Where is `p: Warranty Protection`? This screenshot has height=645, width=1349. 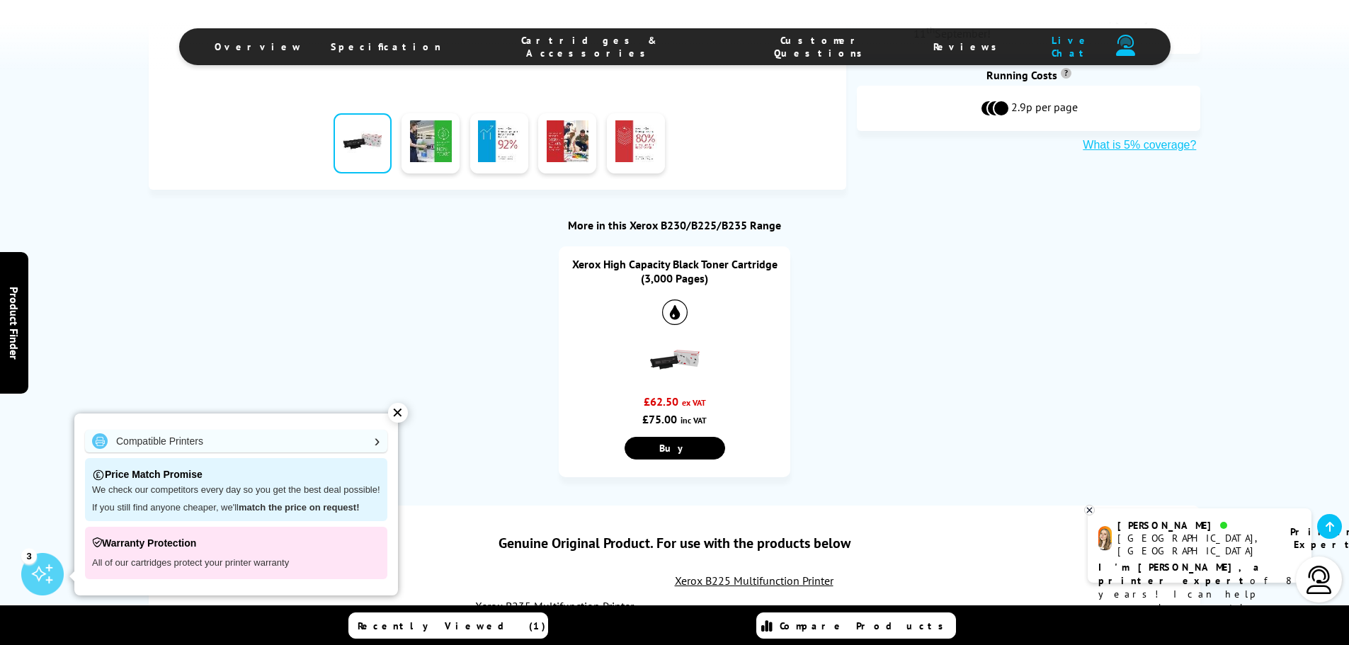 p: Warranty Protection is located at coordinates (236, 543).